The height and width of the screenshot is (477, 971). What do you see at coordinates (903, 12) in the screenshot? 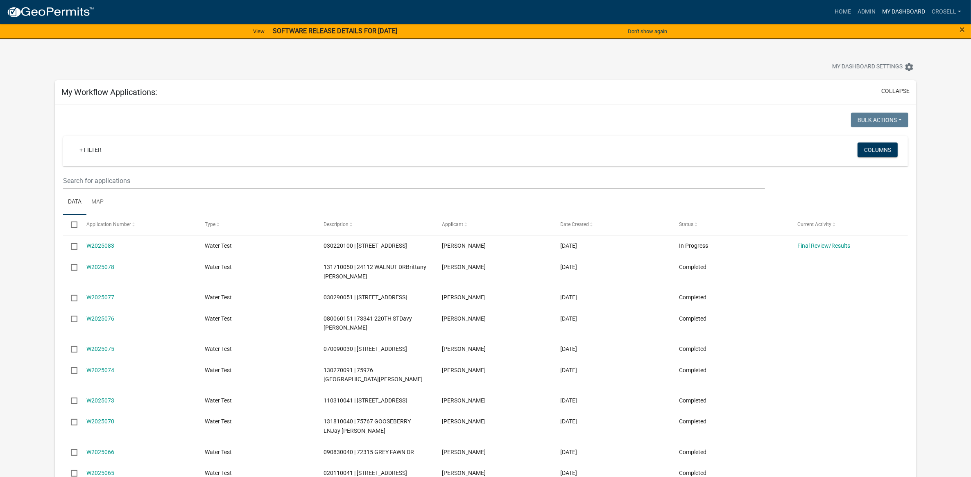
I see `a: My Dashboard` at bounding box center [903, 12].